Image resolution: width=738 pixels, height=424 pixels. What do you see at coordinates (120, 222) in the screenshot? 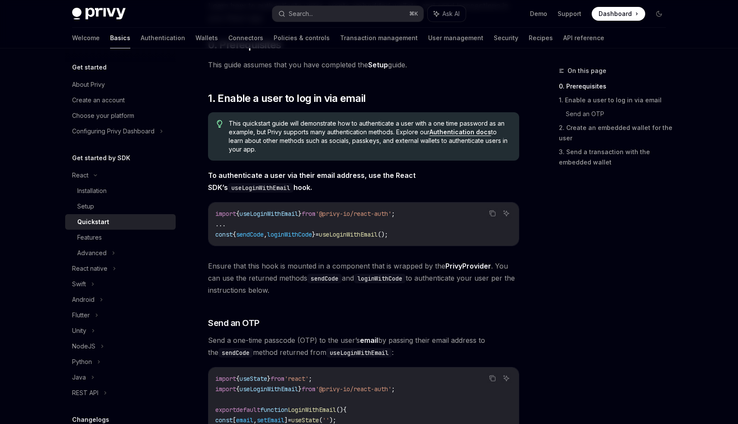
I see `a: Quickstart` at bounding box center [120, 222].